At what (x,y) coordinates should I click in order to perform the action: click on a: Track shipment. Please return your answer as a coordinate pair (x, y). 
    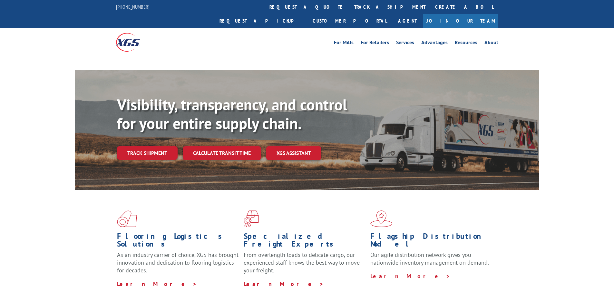
    Looking at the image, I should click on (147, 153).